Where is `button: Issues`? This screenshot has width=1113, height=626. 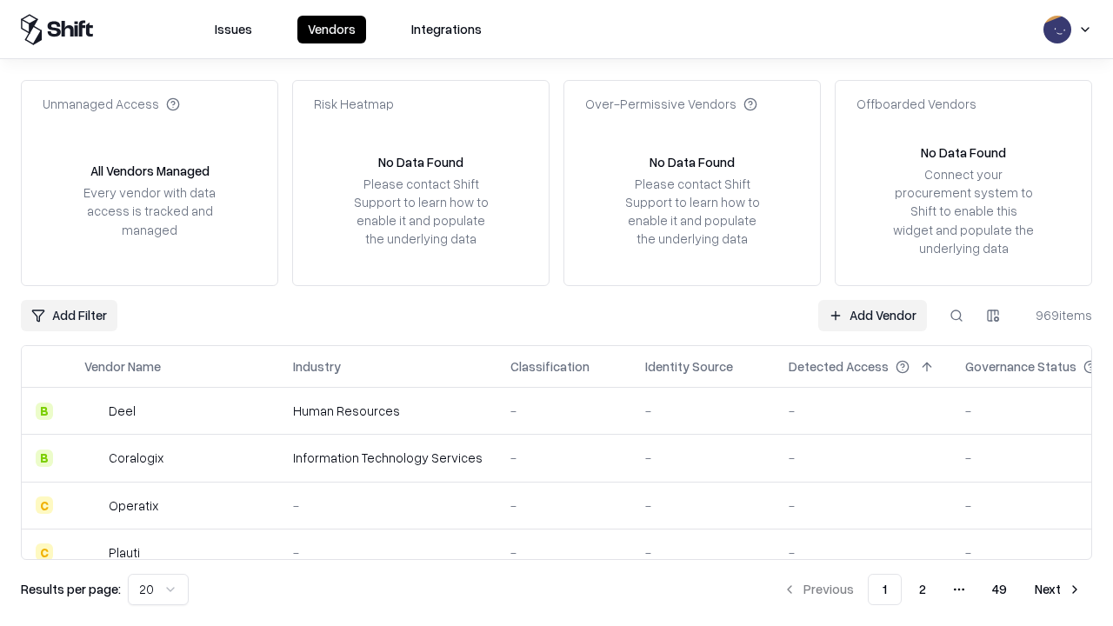
button: Issues is located at coordinates (233, 30).